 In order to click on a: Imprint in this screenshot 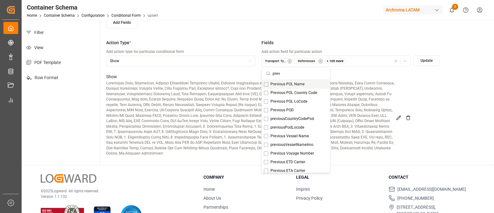, I will do `click(303, 189)`.